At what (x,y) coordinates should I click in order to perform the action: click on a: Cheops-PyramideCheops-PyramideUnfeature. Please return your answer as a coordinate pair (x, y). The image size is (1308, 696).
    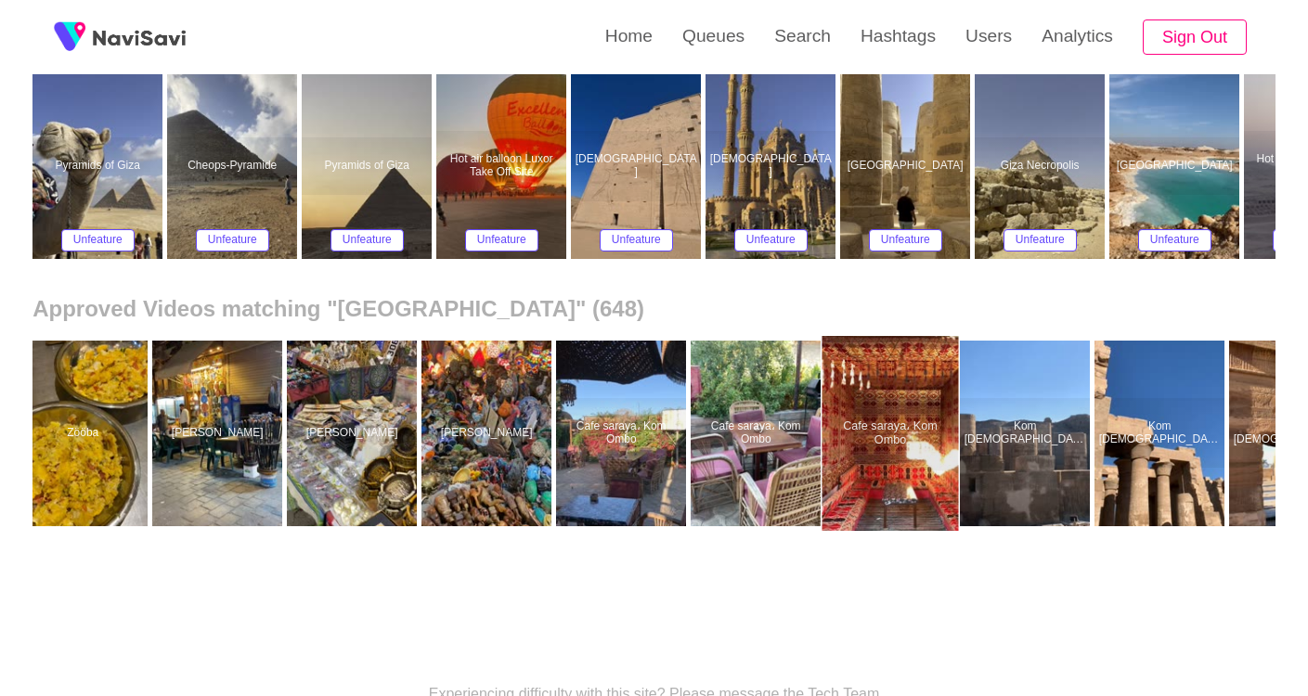
    Looking at the image, I should click on (234, 166).